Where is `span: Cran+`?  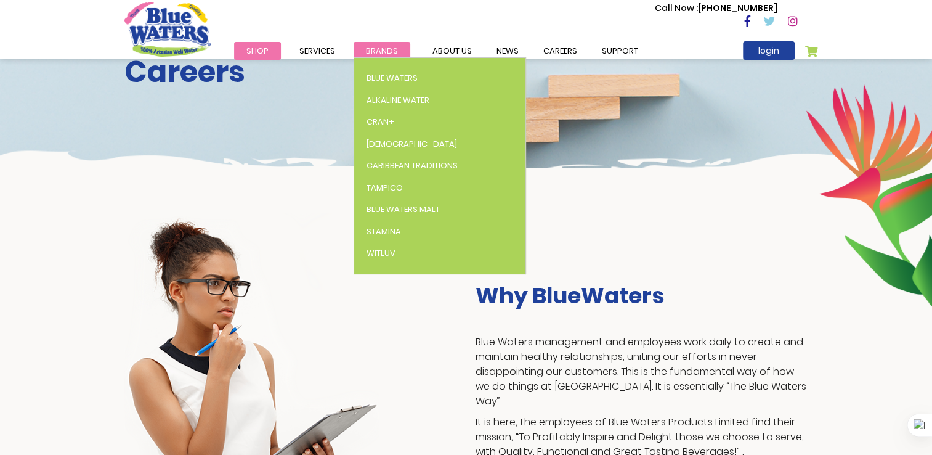 span: Cran+ is located at coordinates (380, 121).